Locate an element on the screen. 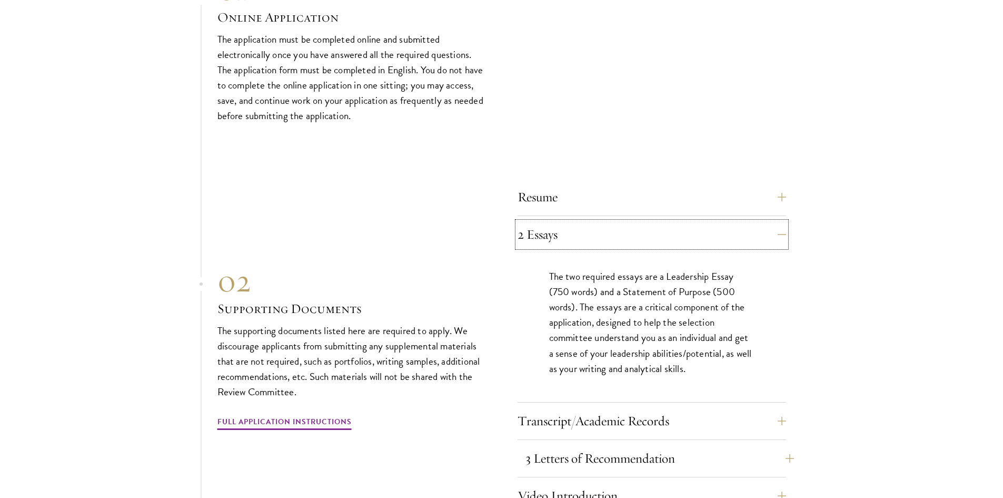  button: 2 Essays is located at coordinates (652, 234).